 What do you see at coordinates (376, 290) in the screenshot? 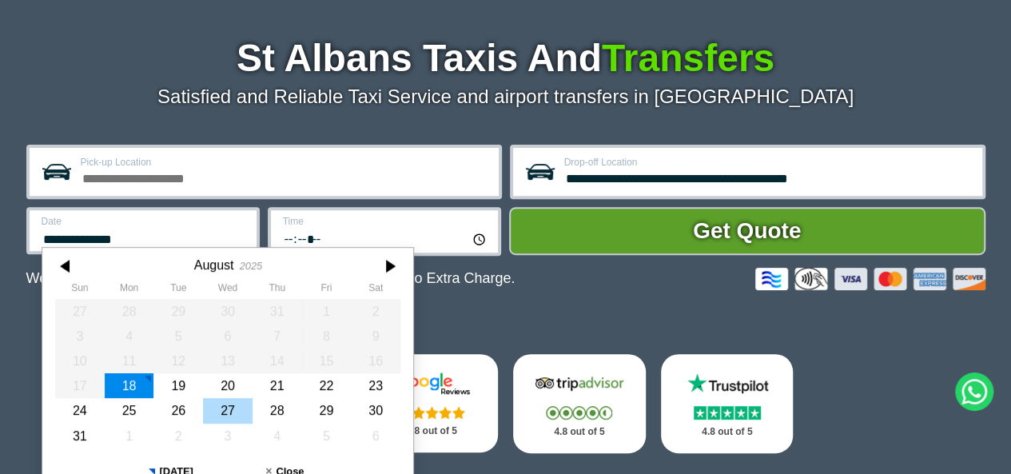
I see `th: Saturday` at bounding box center [376, 290].